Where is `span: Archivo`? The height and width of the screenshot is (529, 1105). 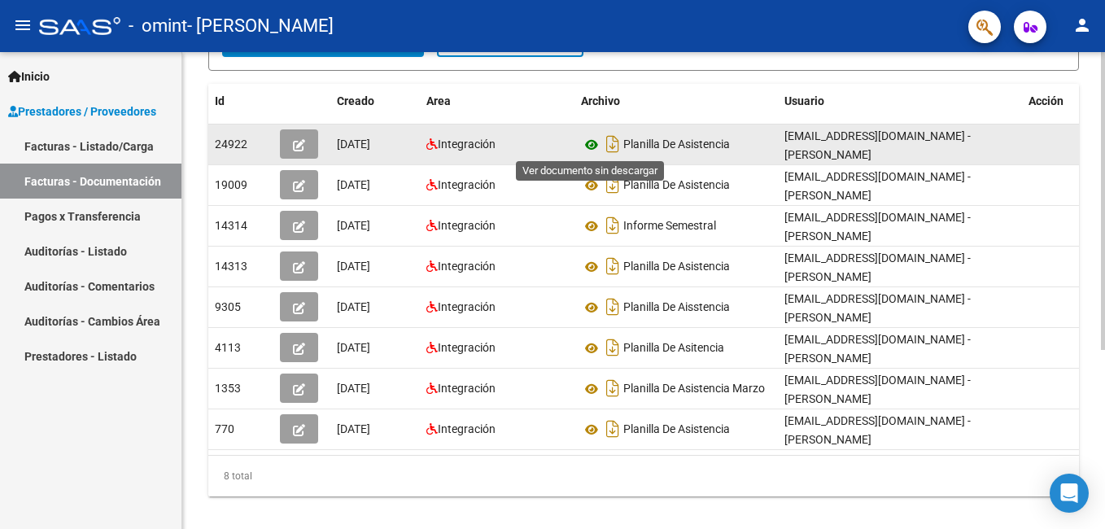 span: Archivo is located at coordinates (601, 101).